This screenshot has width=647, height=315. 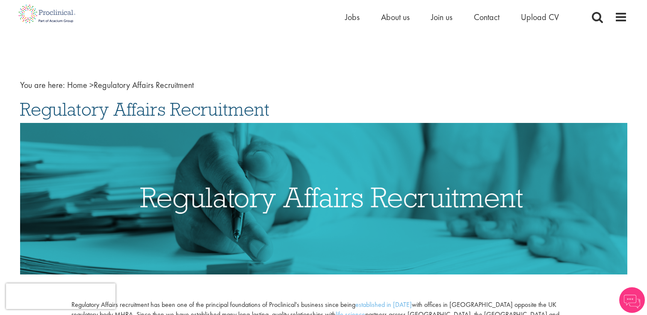 What do you see at coordinates (42, 85) in the screenshot?
I see `span: You are here:` at bounding box center [42, 85].